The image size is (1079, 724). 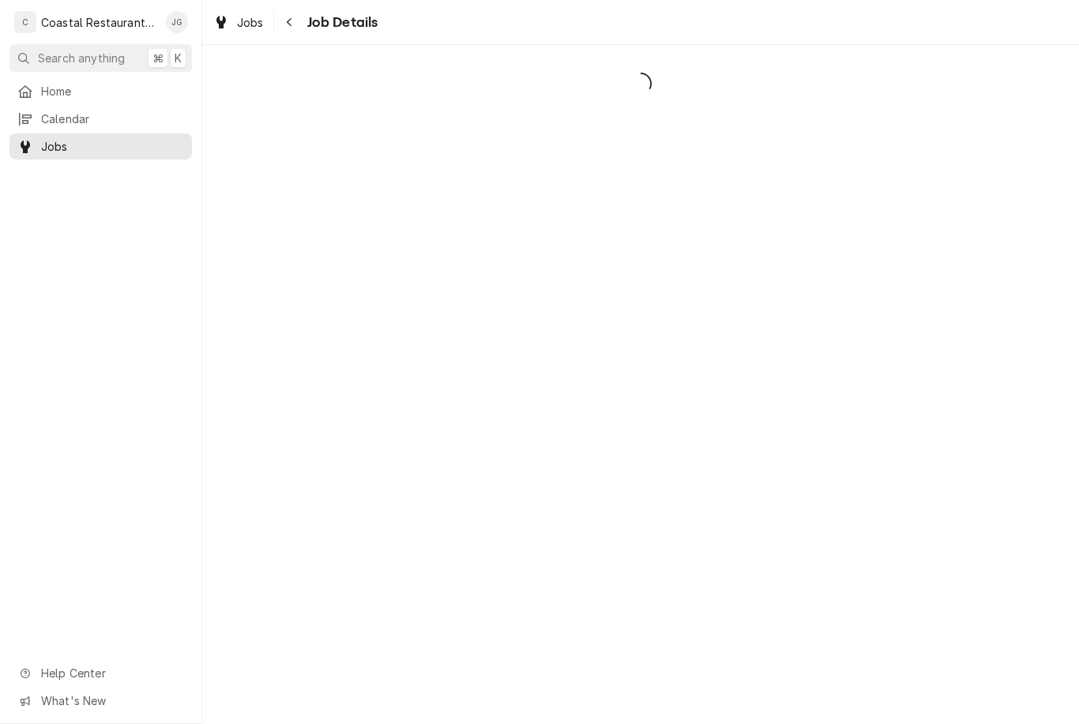 I want to click on button: Search anything⌘K, so click(x=100, y=58).